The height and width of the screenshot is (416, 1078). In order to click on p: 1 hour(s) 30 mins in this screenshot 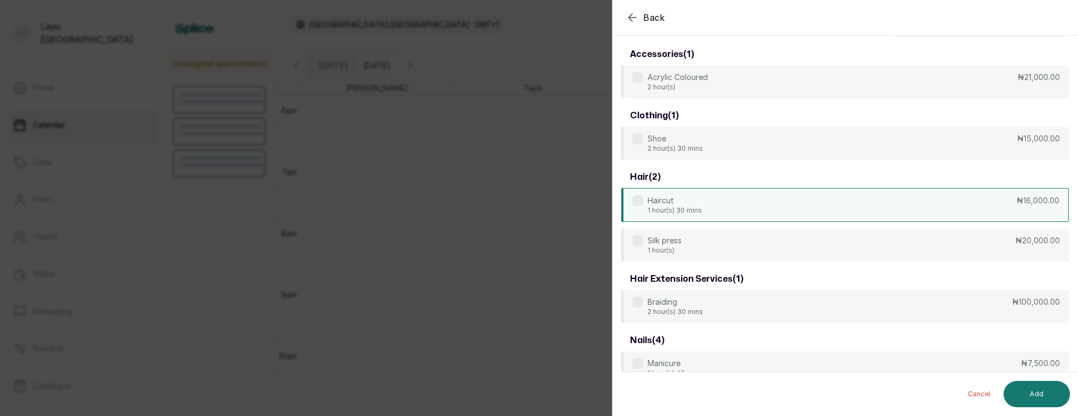, I will do `click(675, 211)`.